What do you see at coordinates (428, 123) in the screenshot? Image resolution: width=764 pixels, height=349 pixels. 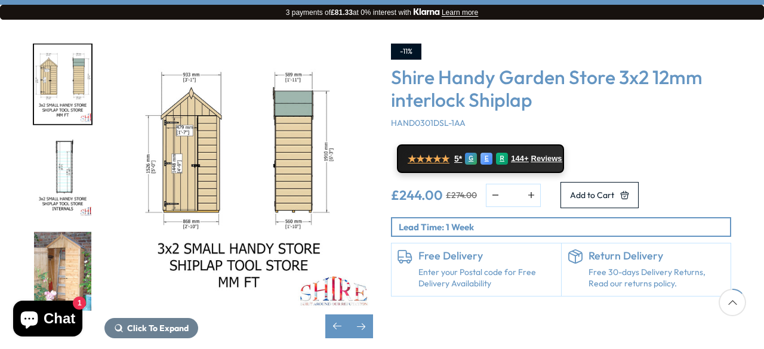 I see `span: HAND0301DSL-1AA` at bounding box center [428, 123].